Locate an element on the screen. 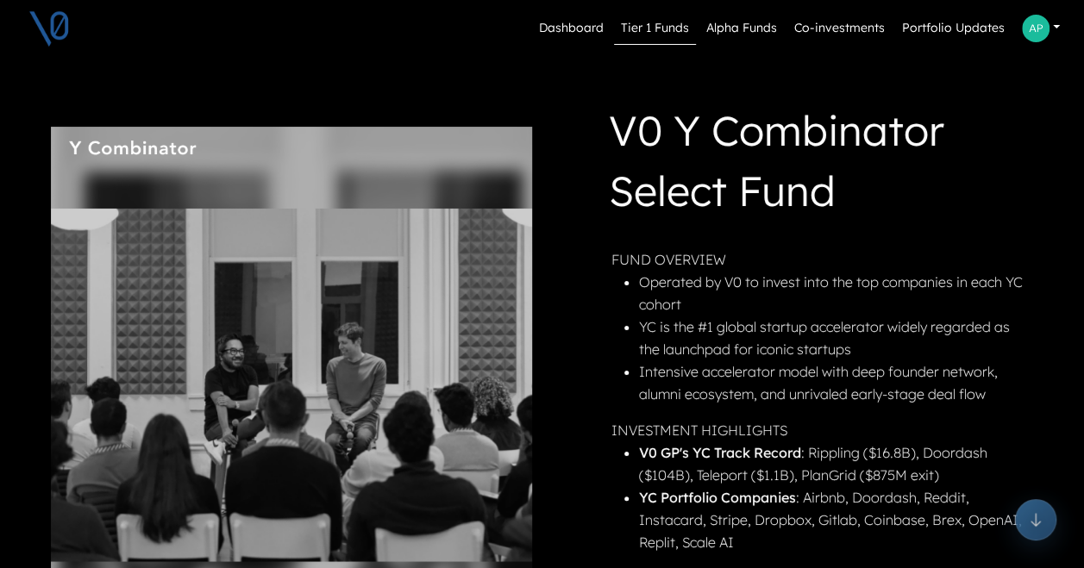 The height and width of the screenshot is (568, 1084). h1: V0 Y Combinator Select Fund is located at coordinates (819, 164).